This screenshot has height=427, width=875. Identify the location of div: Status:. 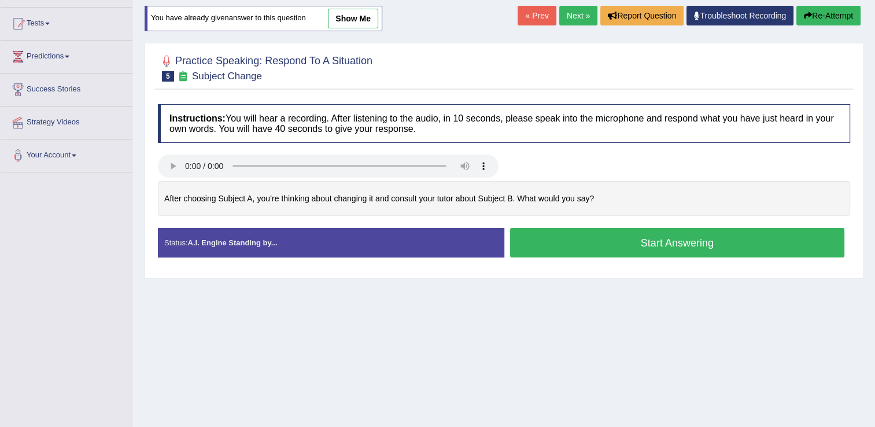
(331, 242).